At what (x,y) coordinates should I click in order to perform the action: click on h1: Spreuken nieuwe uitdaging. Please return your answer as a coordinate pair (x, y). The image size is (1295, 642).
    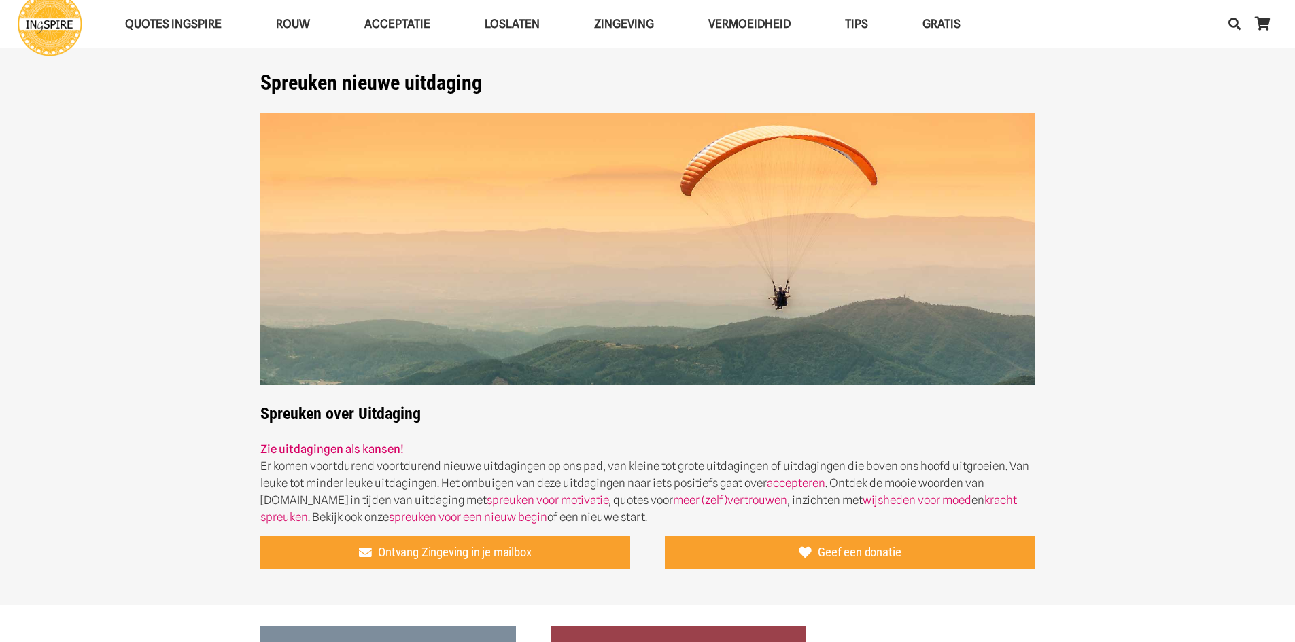
    Looking at the image, I should click on (648, 83).